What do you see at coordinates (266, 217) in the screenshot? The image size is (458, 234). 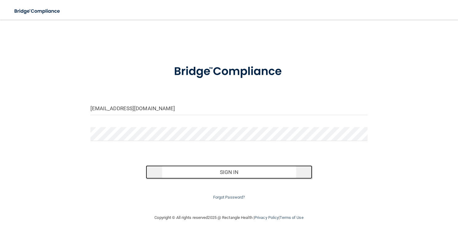 I see `a: Privacy Policy` at bounding box center [266, 217].